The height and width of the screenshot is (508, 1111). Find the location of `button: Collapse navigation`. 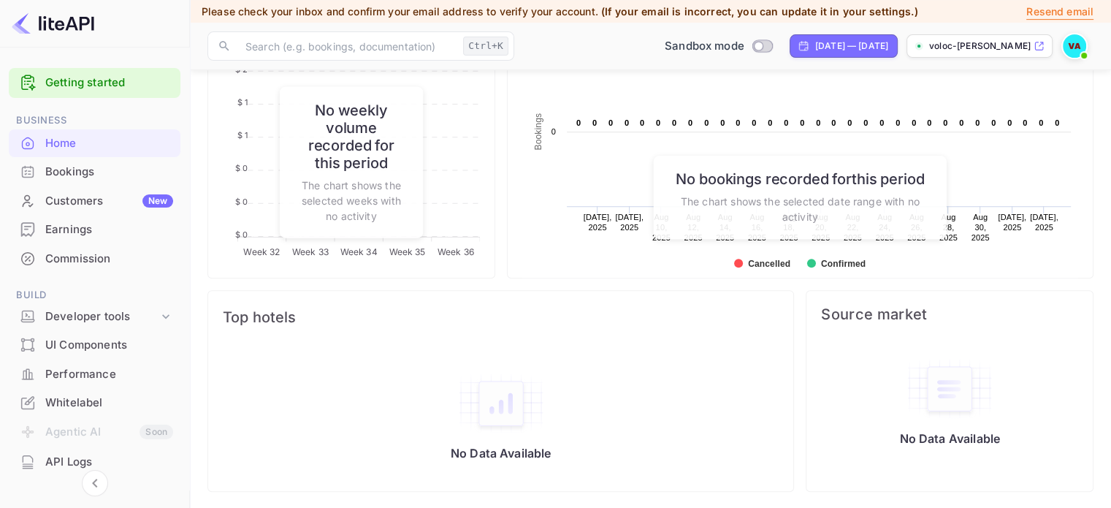

button: Collapse navigation is located at coordinates (95, 483).